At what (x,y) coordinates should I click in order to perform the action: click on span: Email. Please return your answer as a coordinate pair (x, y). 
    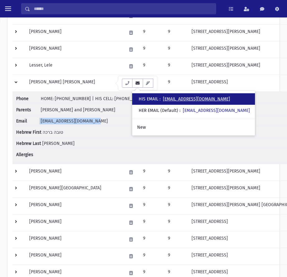
    Looking at the image, I should click on (28, 121).